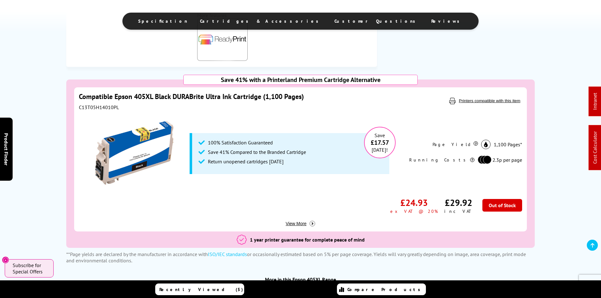  Describe the element at coordinates (385, 289) in the screenshot. I see `span: Compare Products` at that location.